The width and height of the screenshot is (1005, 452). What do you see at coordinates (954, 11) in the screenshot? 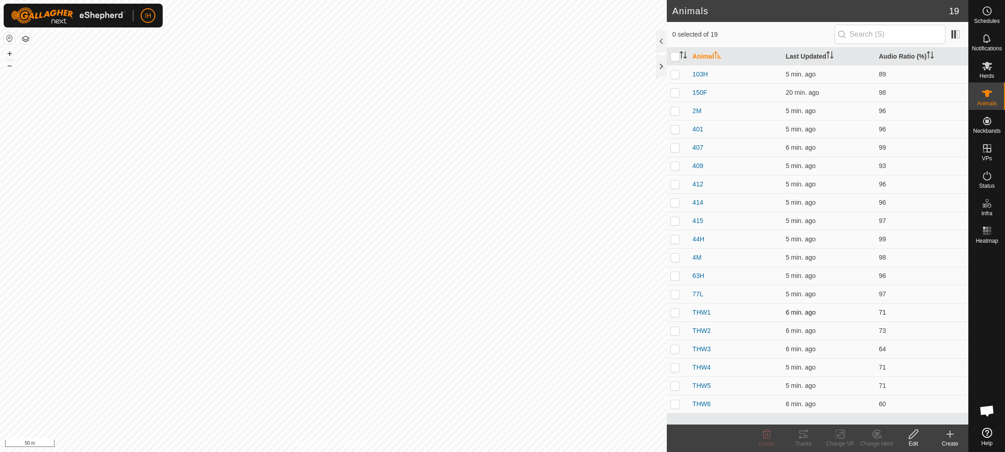
I see `span: 19` at bounding box center [954, 11].